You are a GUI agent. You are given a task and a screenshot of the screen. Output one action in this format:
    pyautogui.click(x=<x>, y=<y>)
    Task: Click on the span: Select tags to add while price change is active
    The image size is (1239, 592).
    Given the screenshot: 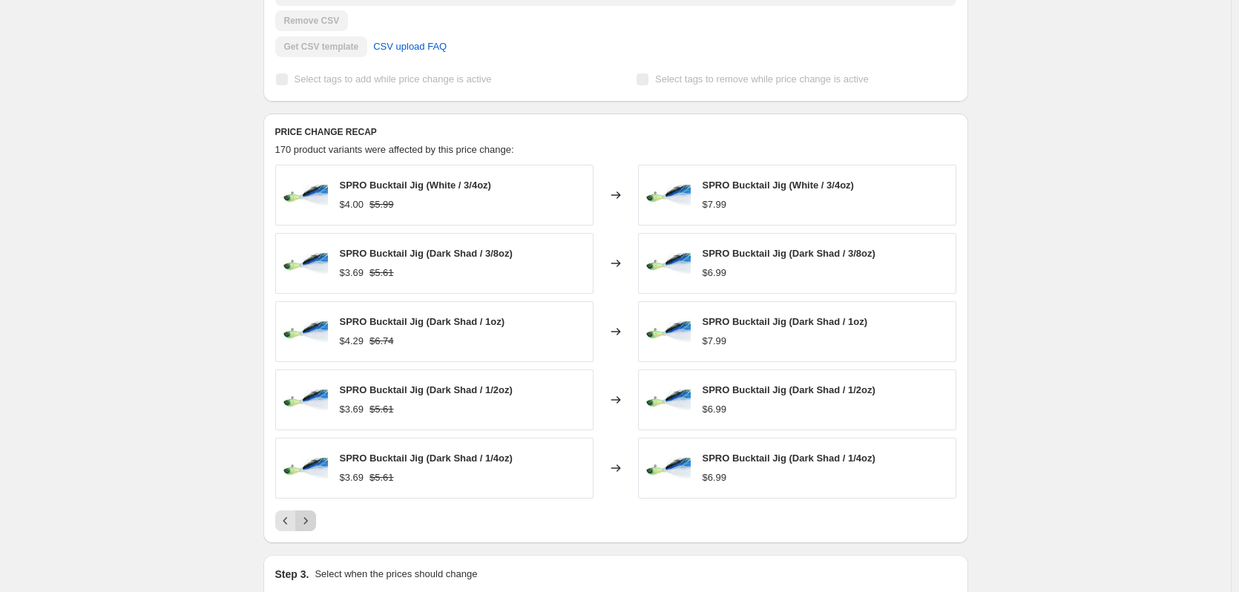 What is the action you would take?
    pyautogui.click(x=393, y=79)
    